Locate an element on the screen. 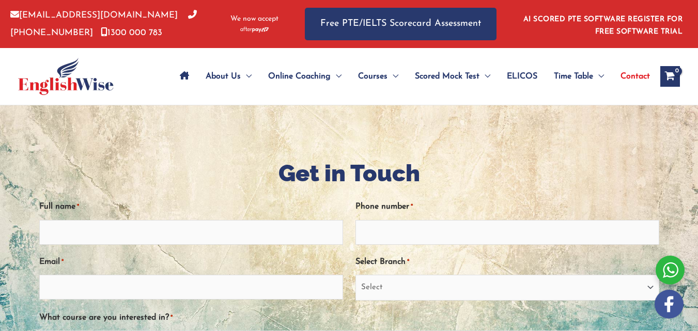 Image resolution: width=698 pixels, height=331 pixels. span: Time Table is located at coordinates (573, 76).